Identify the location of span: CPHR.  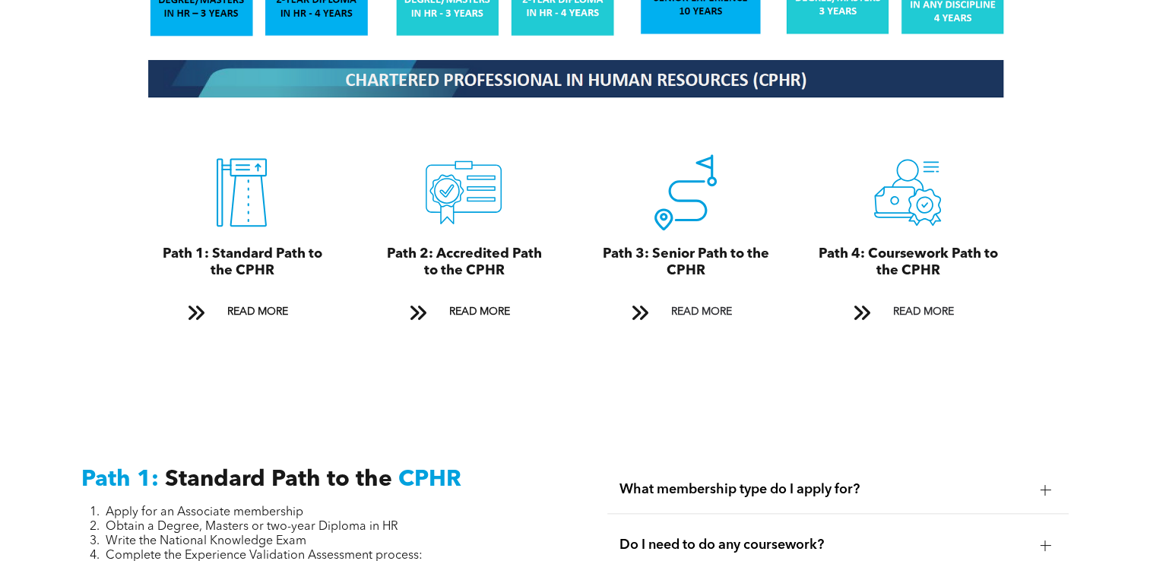
(429, 480).